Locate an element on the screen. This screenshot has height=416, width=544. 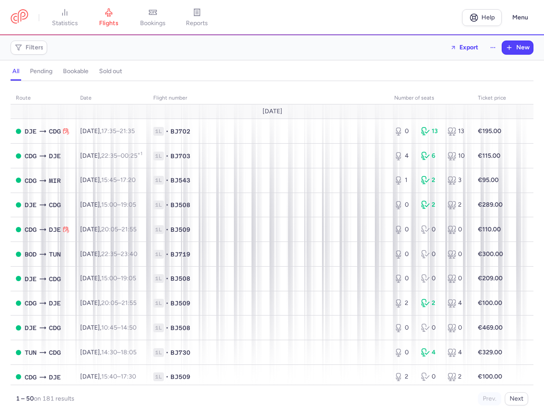
button: Prev. is located at coordinates (490, 399).